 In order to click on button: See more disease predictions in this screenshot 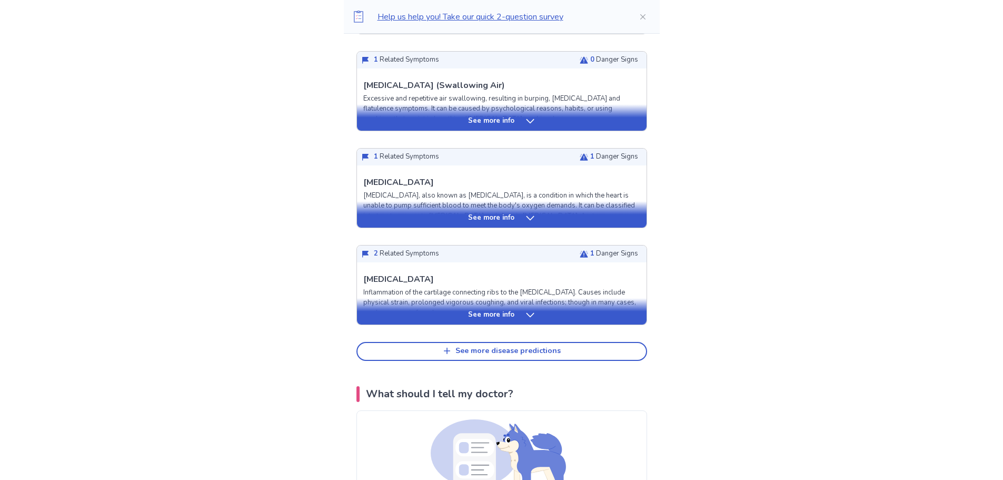, I will do `click(502, 351)`.